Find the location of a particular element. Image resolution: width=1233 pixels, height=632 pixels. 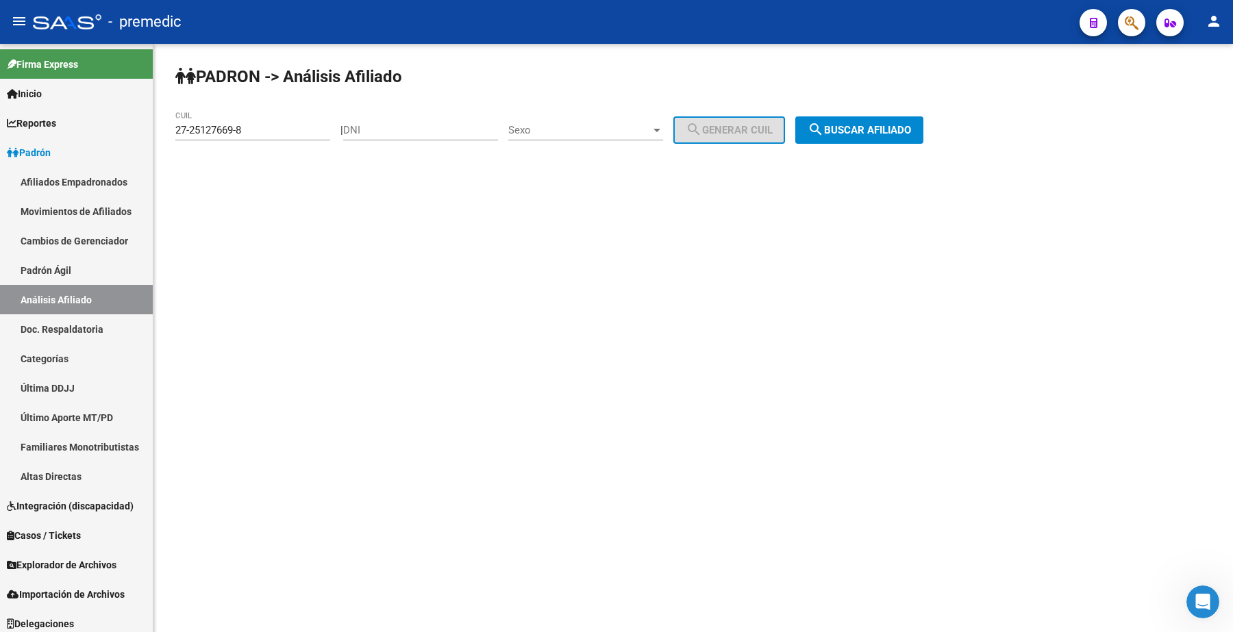

span: Explorador de Archivos is located at coordinates (62, 565).